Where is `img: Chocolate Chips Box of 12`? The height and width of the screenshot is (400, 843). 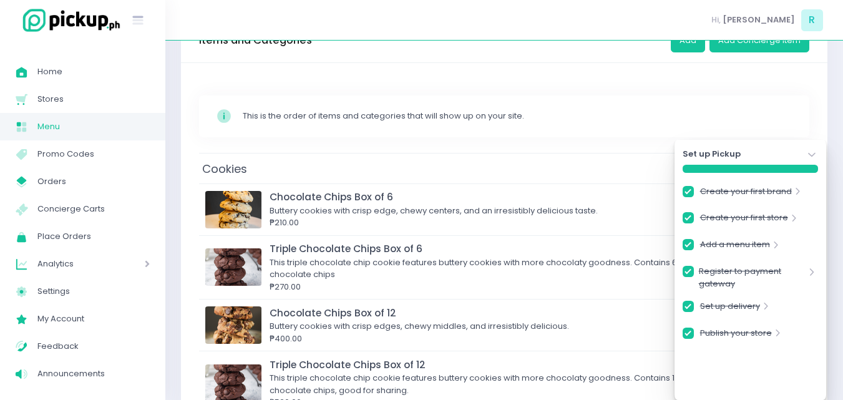
img: Chocolate Chips Box of 12 is located at coordinates (233, 325).